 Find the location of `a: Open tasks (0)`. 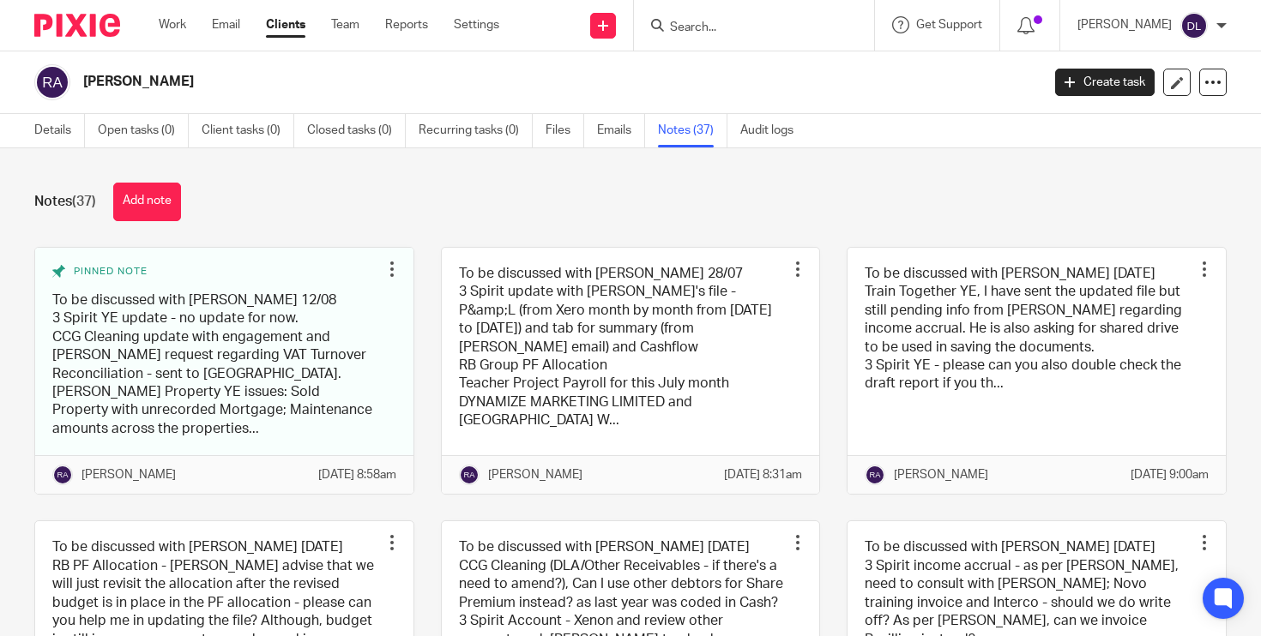

a: Open tasks (0) is located at coordinates (143, 130).